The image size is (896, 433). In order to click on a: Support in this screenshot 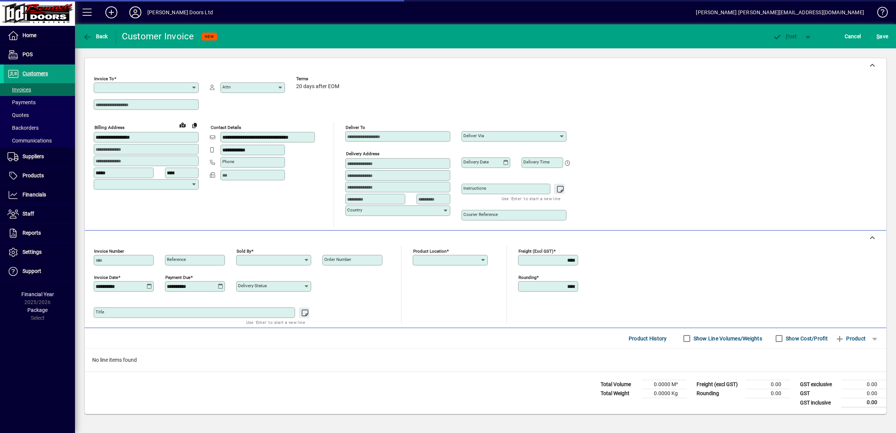, I will do `click(39, 271)`.